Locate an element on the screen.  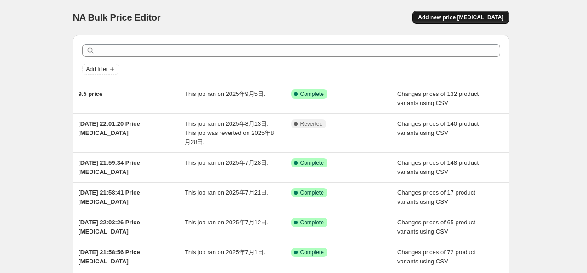
span: 9.5 price is located at coordinates (91, 94).